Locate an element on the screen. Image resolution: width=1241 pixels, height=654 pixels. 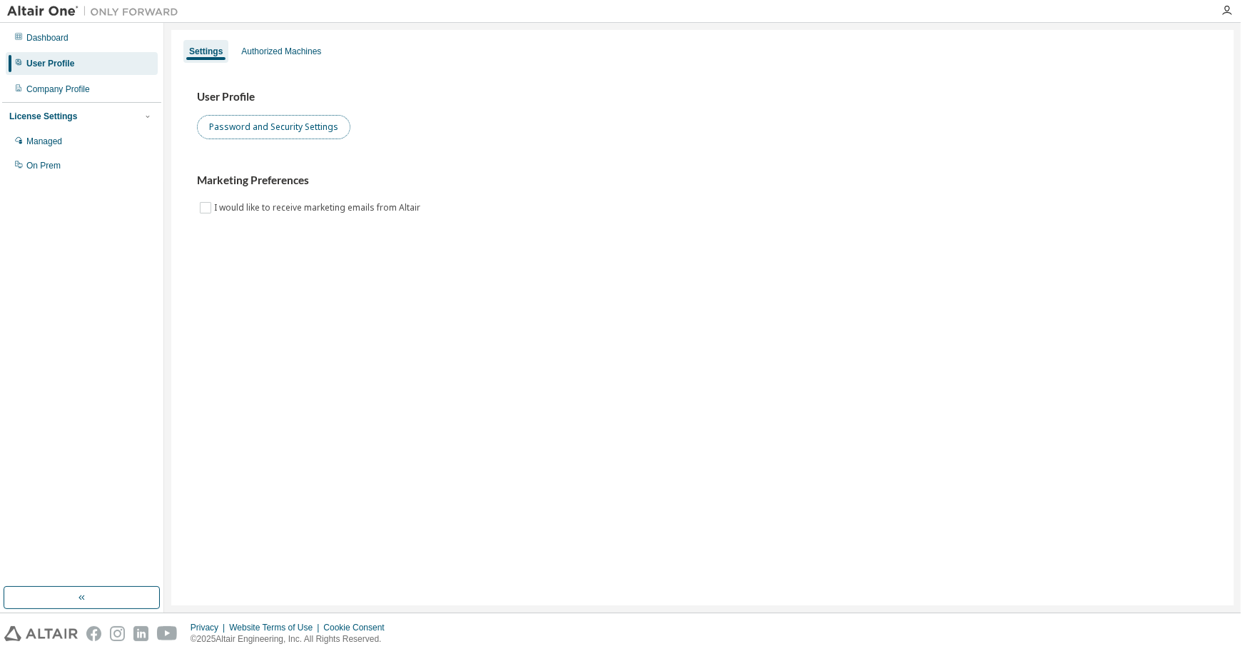
label: I would like to receive marketing emails from Altair is located at coordinates (318, 208).